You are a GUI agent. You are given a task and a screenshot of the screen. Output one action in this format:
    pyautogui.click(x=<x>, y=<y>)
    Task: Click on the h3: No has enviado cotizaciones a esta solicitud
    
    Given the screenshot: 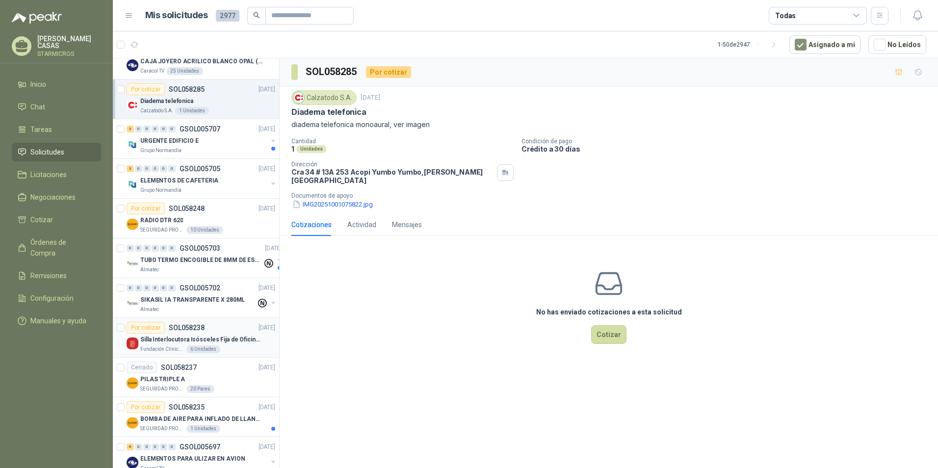 What is the action you would take?
    pyautogui.click(x=609, y=312)
    